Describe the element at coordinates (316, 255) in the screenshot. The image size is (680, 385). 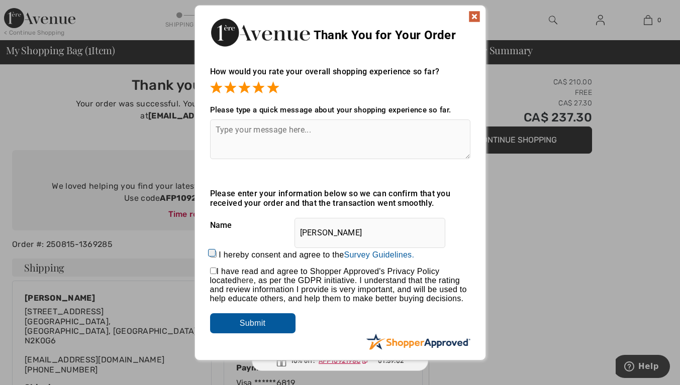
I see `label: I hereby consent and agree to the` at that location.